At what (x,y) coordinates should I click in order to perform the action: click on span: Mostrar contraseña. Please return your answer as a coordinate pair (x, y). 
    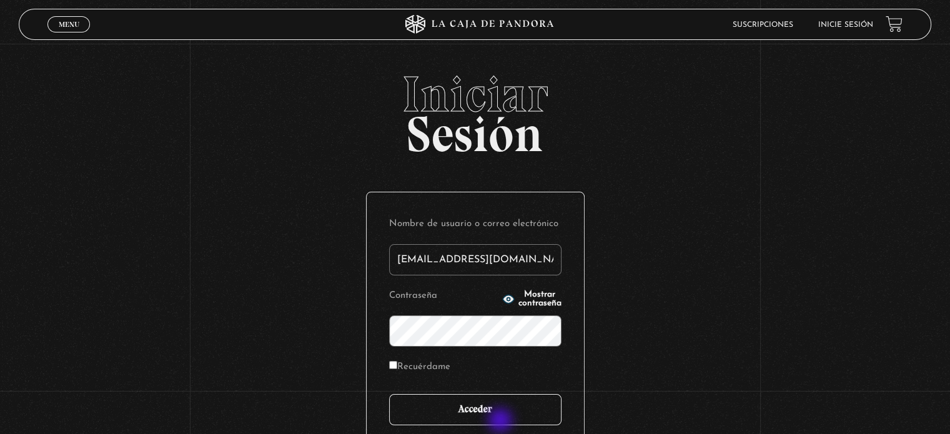
    Looking at the image, I should click on (540, 299).